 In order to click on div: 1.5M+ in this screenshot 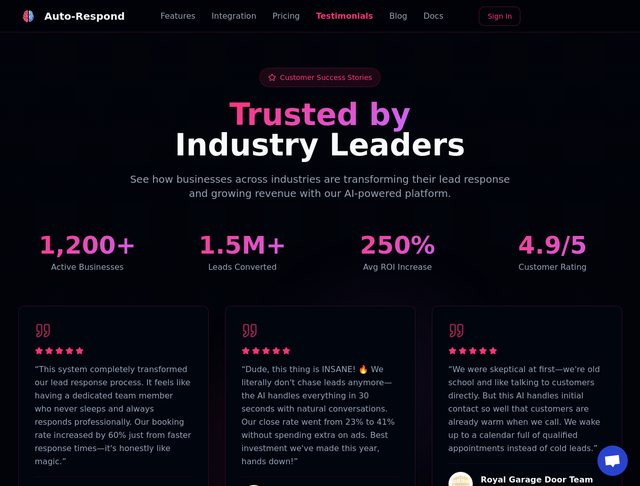, I will do `click(243, 245)`.